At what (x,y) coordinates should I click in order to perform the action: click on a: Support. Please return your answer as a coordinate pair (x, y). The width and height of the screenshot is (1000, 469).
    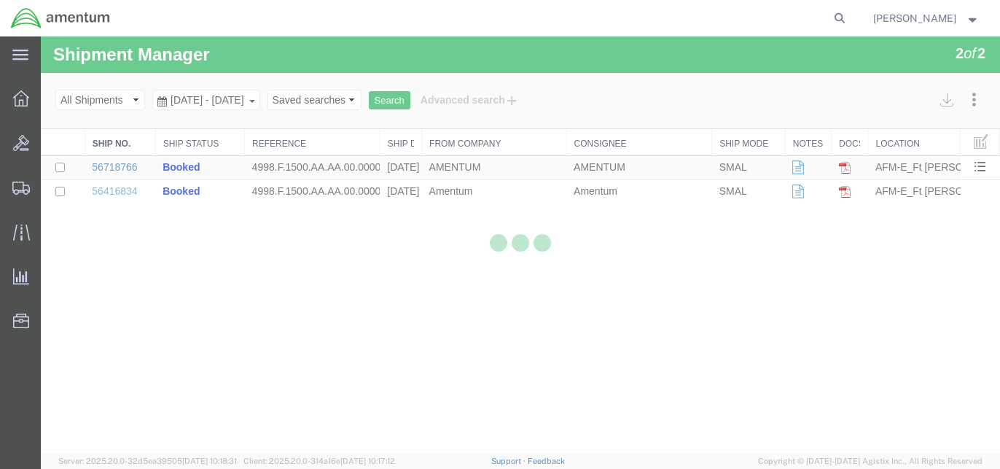
    Looking at the image, I should click on (509, 461).